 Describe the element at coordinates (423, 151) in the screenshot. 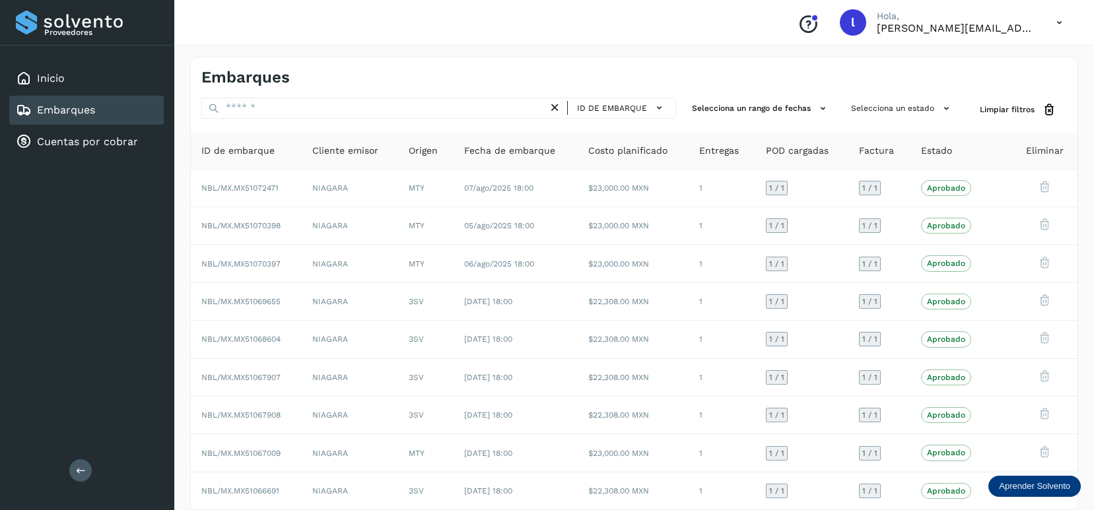

I see `span: Origen` at that location.